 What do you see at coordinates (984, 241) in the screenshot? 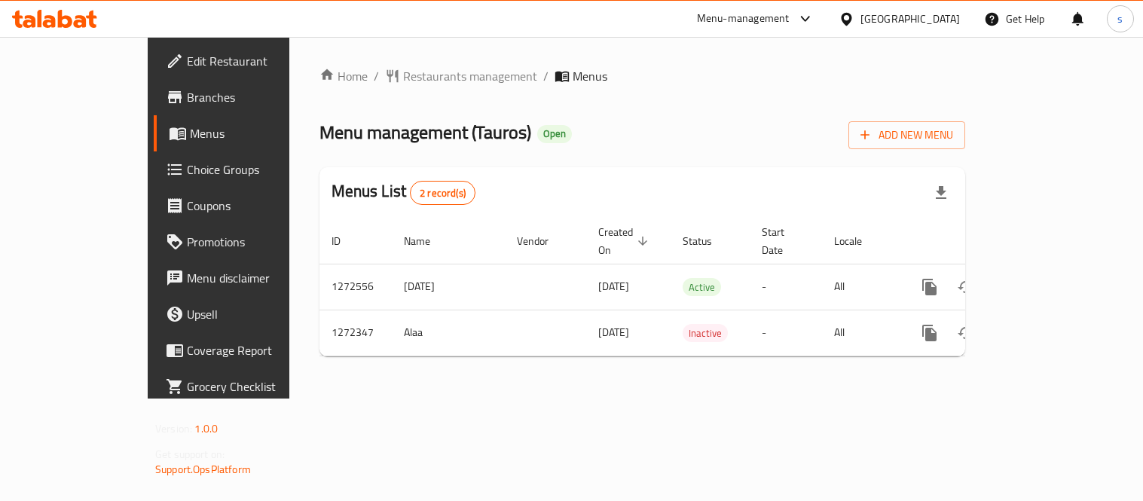
I see `th: Actions` at bounding box center [984, 241].